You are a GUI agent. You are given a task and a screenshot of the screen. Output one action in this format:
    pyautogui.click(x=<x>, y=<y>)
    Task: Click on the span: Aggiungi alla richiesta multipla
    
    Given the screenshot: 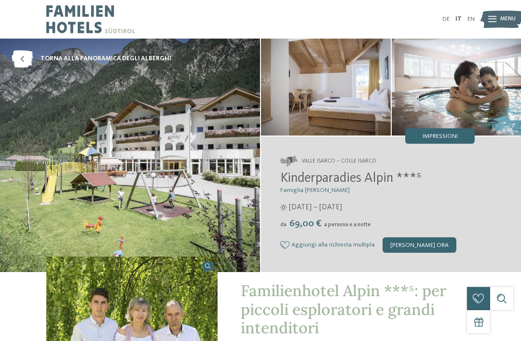 What is the action you would take?
    pyautogui.click(x=333, y=245)
    